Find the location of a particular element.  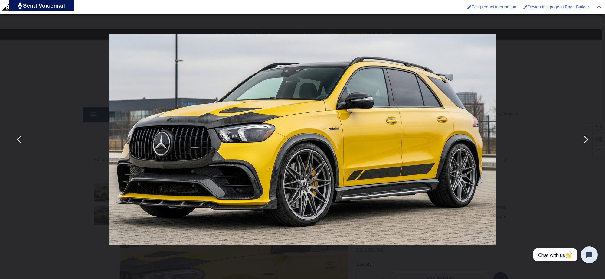

img: Close Admin Bar is located at coordinates (599, 7).